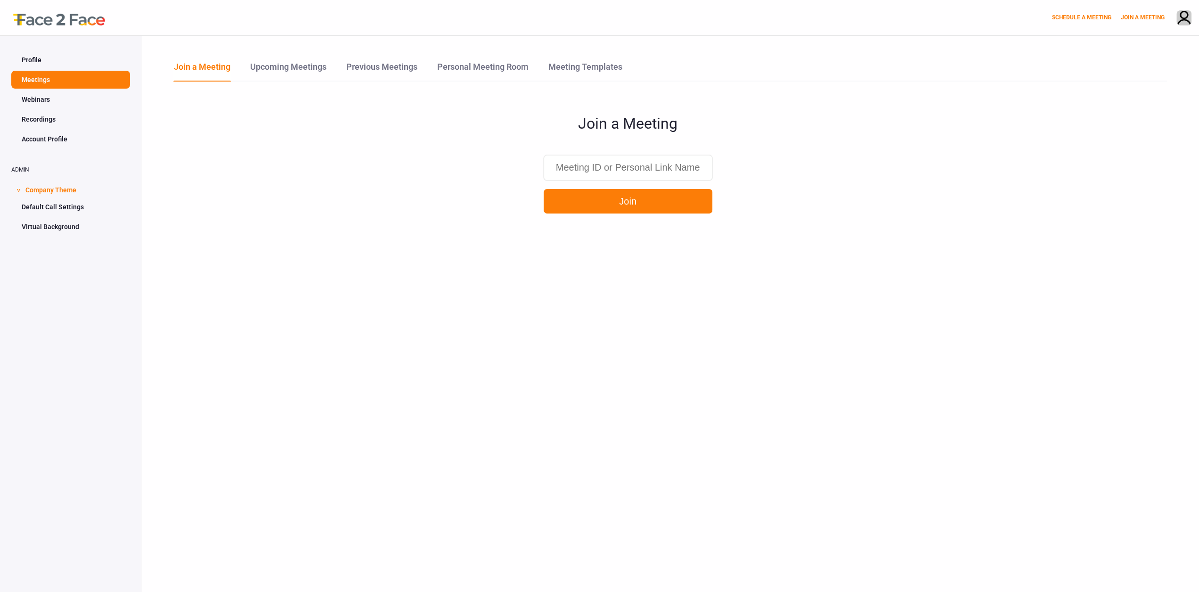  What do you see at coordinates (71, 80) in the screenshot?
I see `a: Meetings` at bounding box center [71, 80].